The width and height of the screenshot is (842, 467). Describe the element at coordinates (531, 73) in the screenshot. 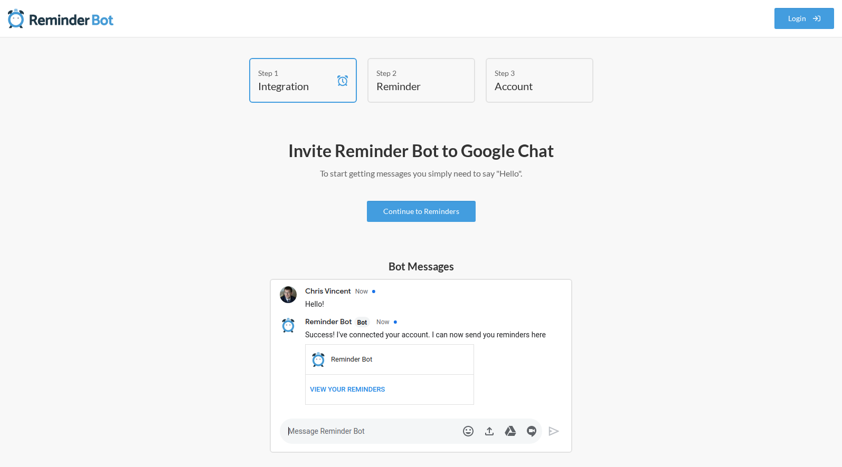

I see `div: Step 3` at that location.